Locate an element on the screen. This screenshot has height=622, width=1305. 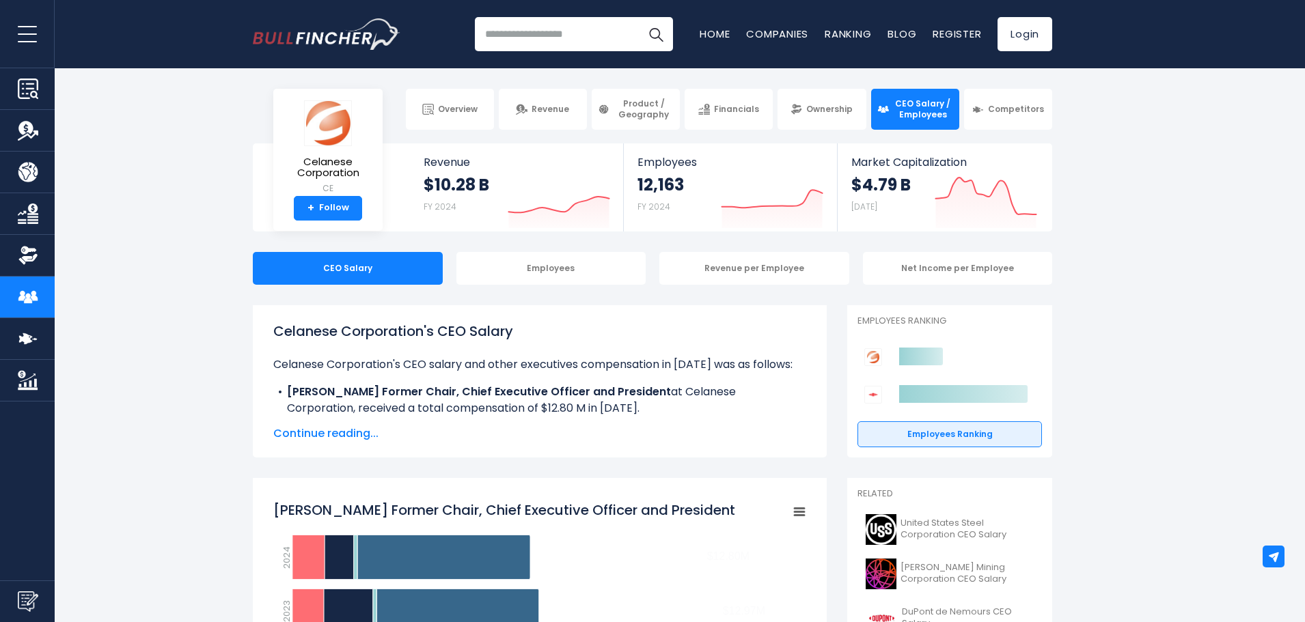
p: Employees Ranking is located at coordinates (950, 321).